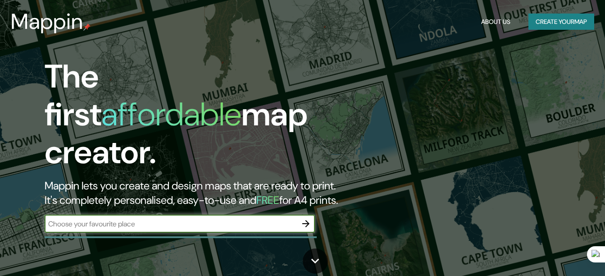 This screenshot has width=605, height=276. What do you see at coordinates (267, 199) in the screenshot?
I see `h5: FREE` at bounding box center [267, 199].